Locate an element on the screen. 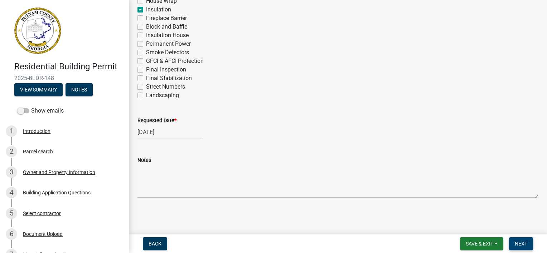 This screenshot has width=547, height=253. label: Insulation House is located at coordinates (167, 35).